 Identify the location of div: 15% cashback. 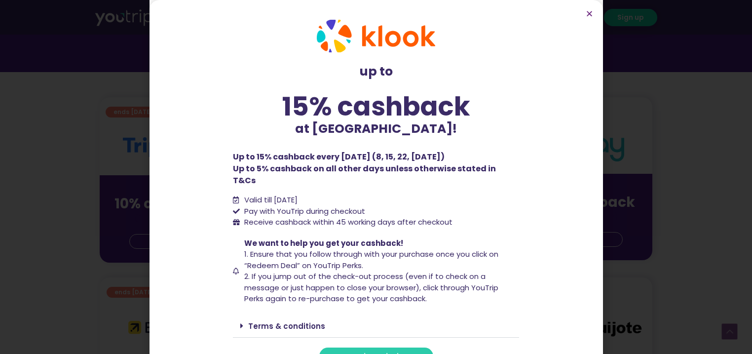
(376, 106).